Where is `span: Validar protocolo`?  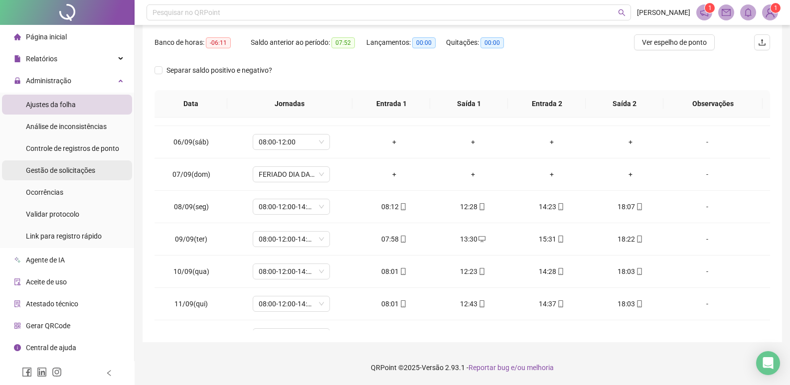 span: Validar protocolo is located at coordinates (52, 214).